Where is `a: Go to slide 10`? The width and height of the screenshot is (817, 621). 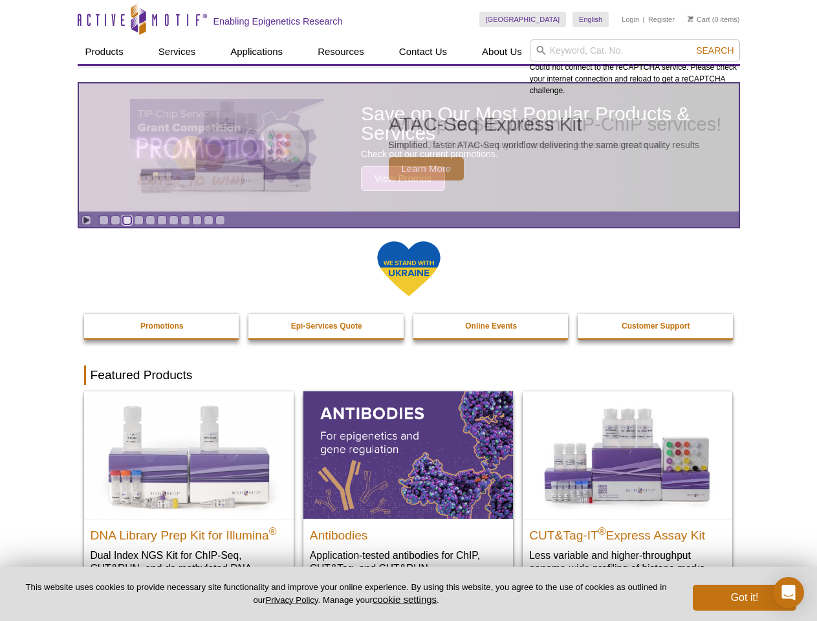
a: Go to slide 10 is located at coordinates (208, 220).